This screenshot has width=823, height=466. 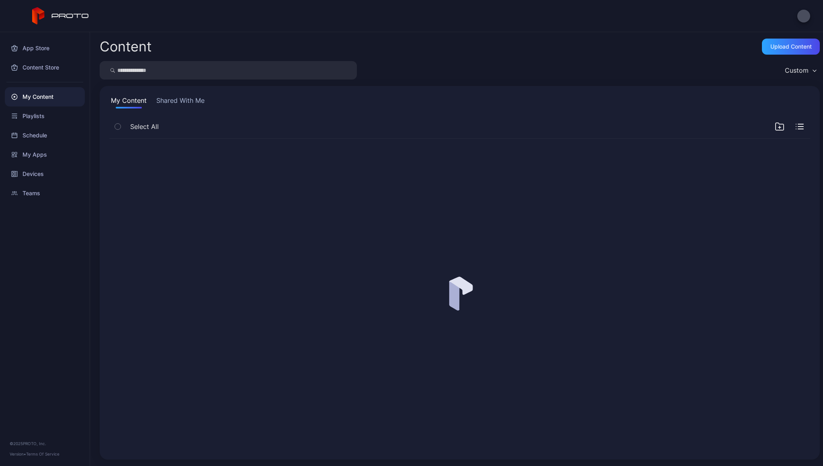 I want to click on button: My Content, so click(x=129, y=102).